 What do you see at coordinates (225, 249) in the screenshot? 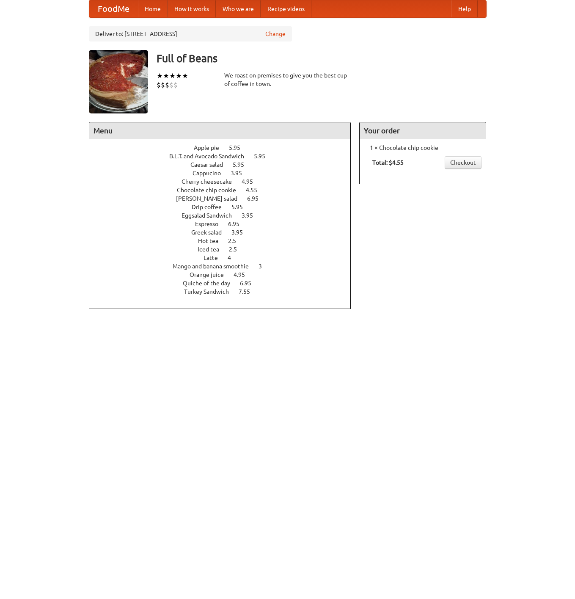
I see `a: Iced tea 2.5` at bounding box center [225, 249].